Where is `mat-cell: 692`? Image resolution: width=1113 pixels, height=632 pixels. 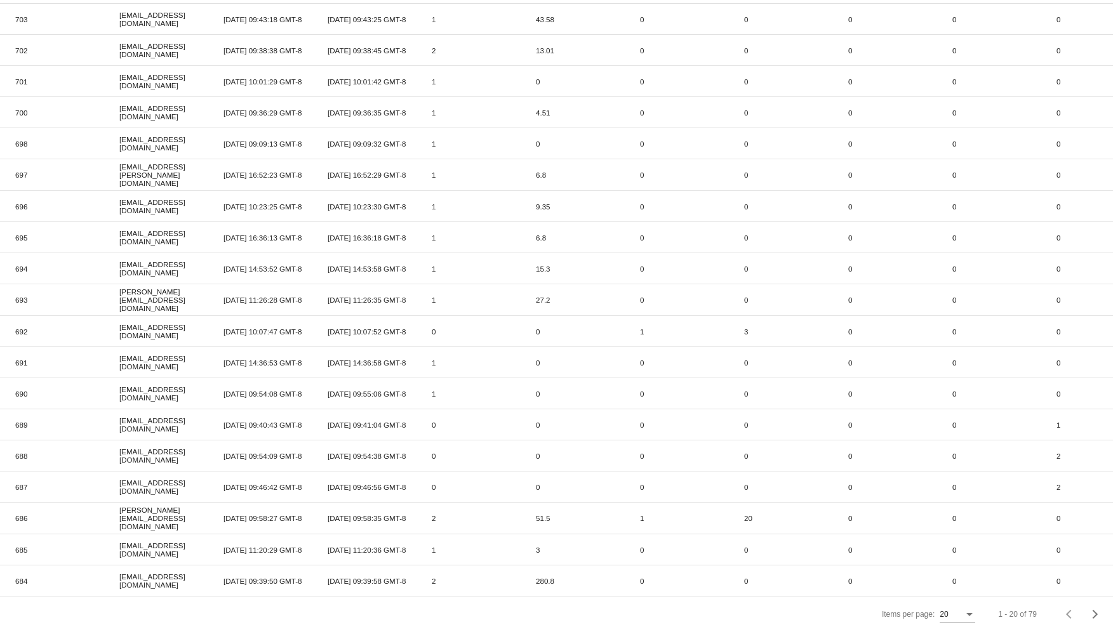 mat-cell: 692 is located at coordinates (67, 331).